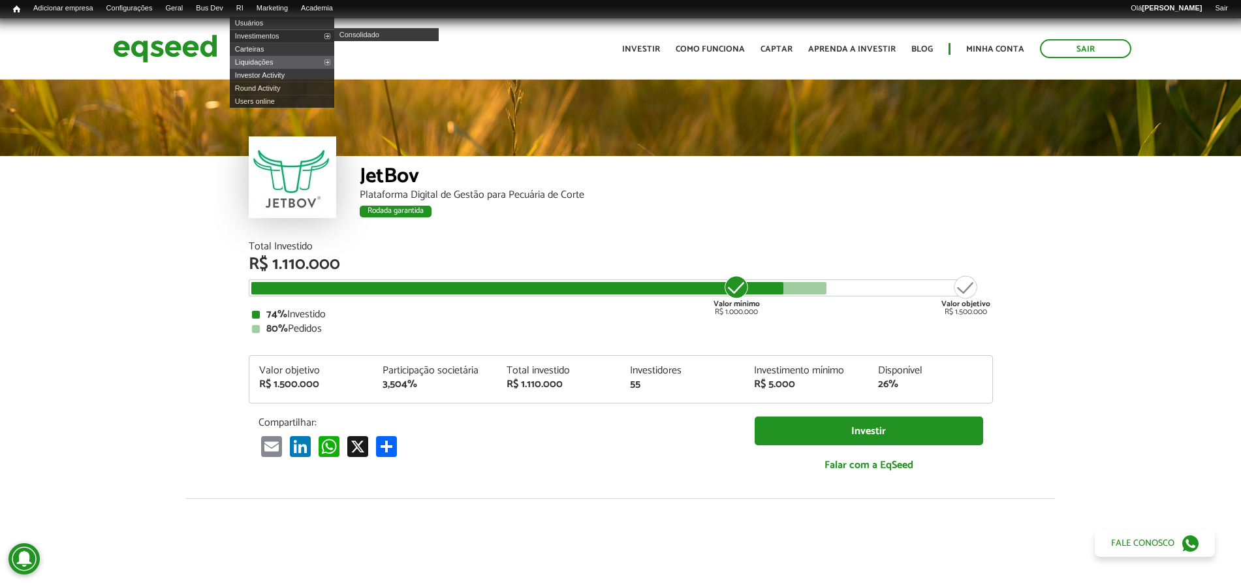 This screenshot has height=583, width=1241. Describe the element at coordinates (282, 23) in the screenshot. I see `a: Usuários` at that location.